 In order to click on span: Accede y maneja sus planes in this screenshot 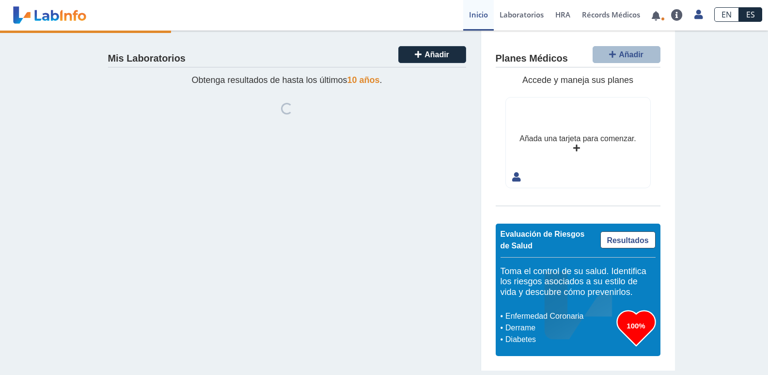, I will do `click(578, 80)`.